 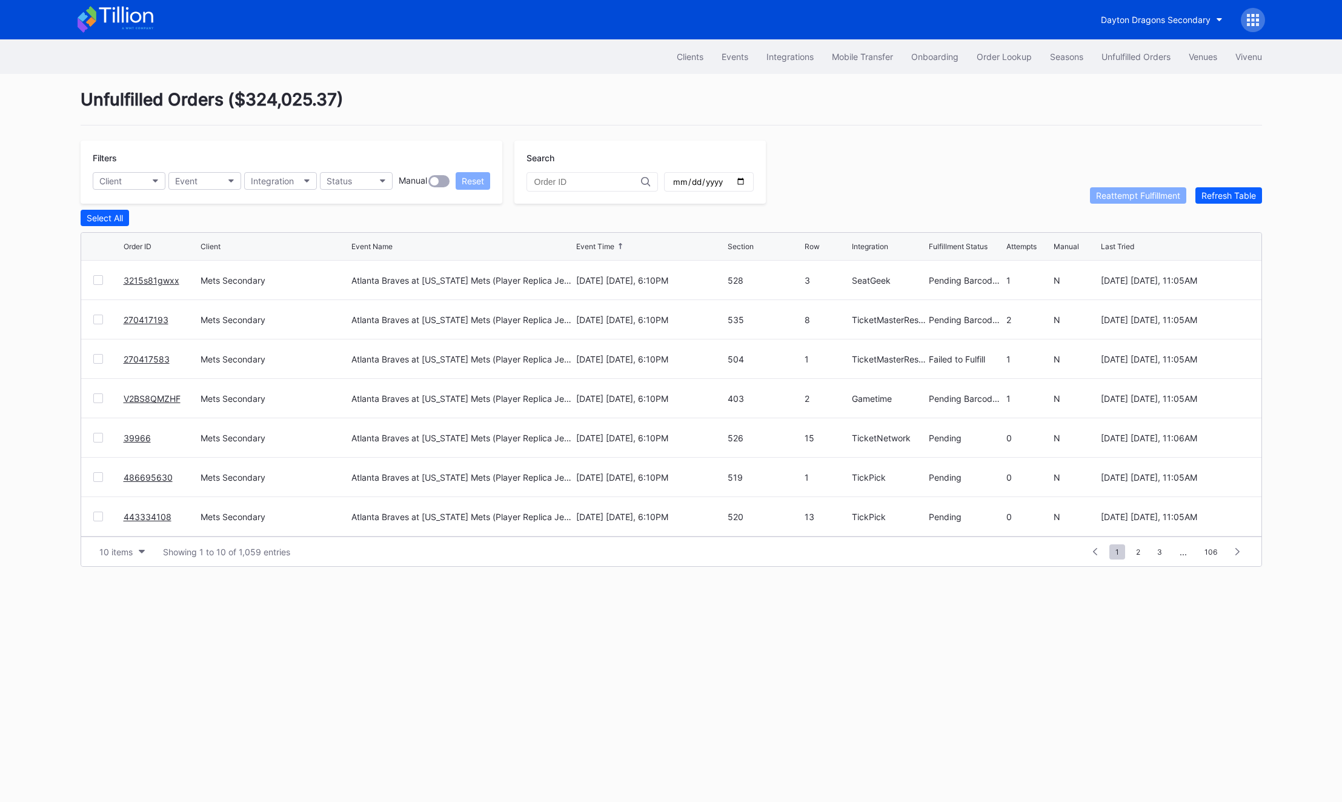 I want to click on div: Gametime, so click(x=889, y=398).